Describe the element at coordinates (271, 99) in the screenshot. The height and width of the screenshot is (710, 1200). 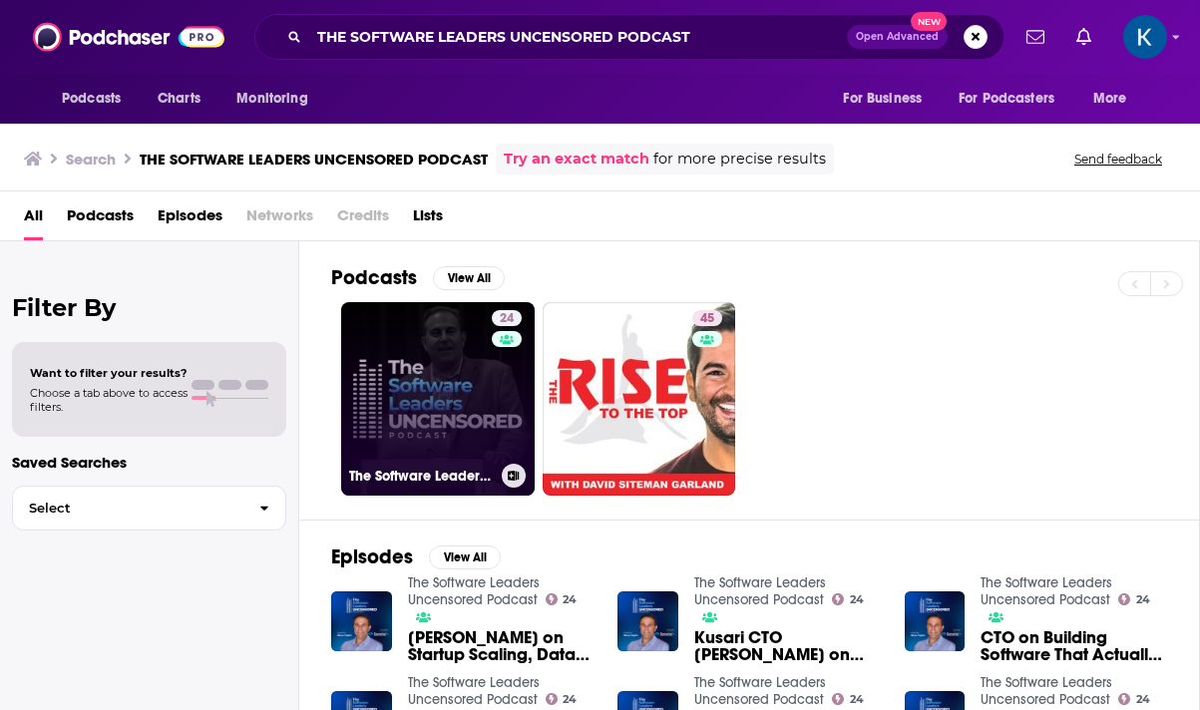
I see `span: Monitoring` at that location.